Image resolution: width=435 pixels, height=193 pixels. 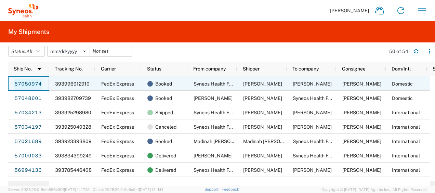 I want to click on span: 393982709739, so click(x=73, y=98).